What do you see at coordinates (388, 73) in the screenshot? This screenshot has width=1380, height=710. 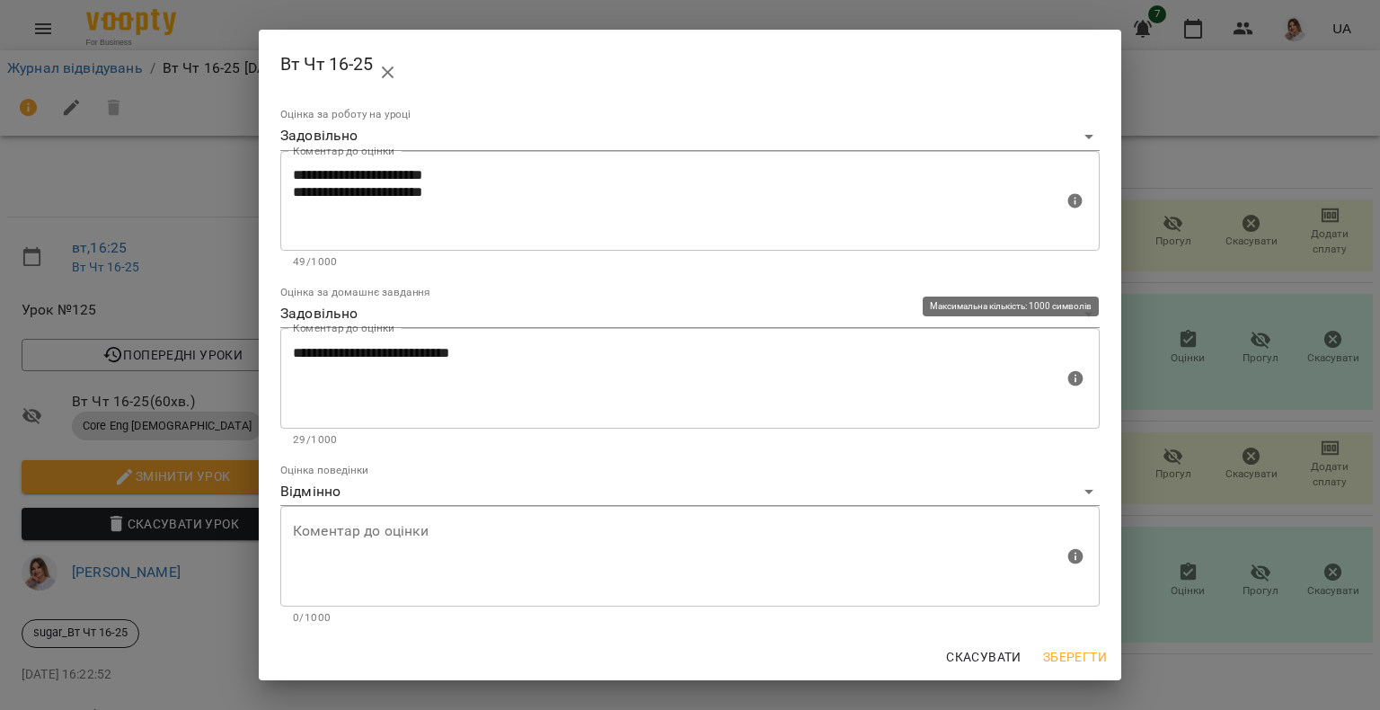 I see `button: close` at bounding box center [388, 73].